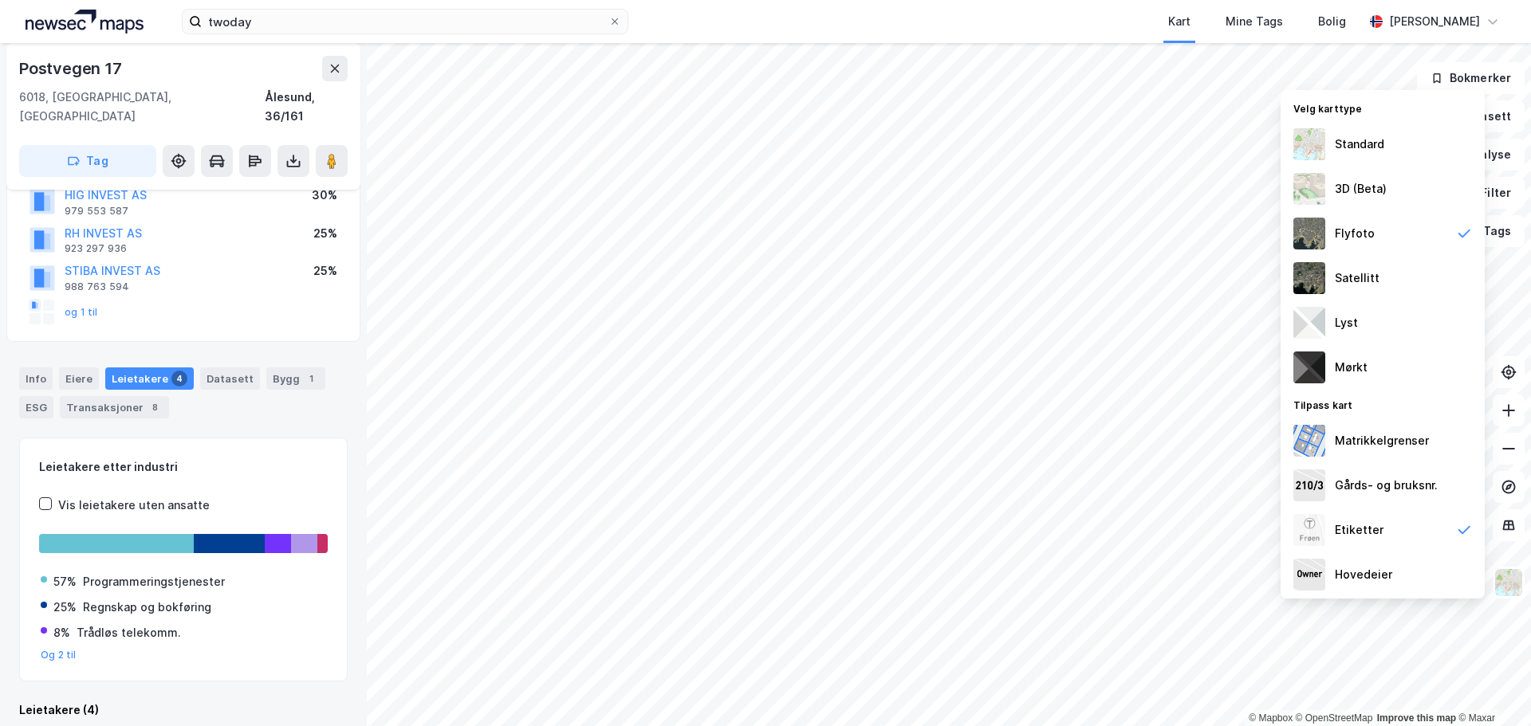 This screenshot has height=726, width=1531. Describe the element at coordinates (65, 582) in the screenshot. I see `div: 57%` at that location.